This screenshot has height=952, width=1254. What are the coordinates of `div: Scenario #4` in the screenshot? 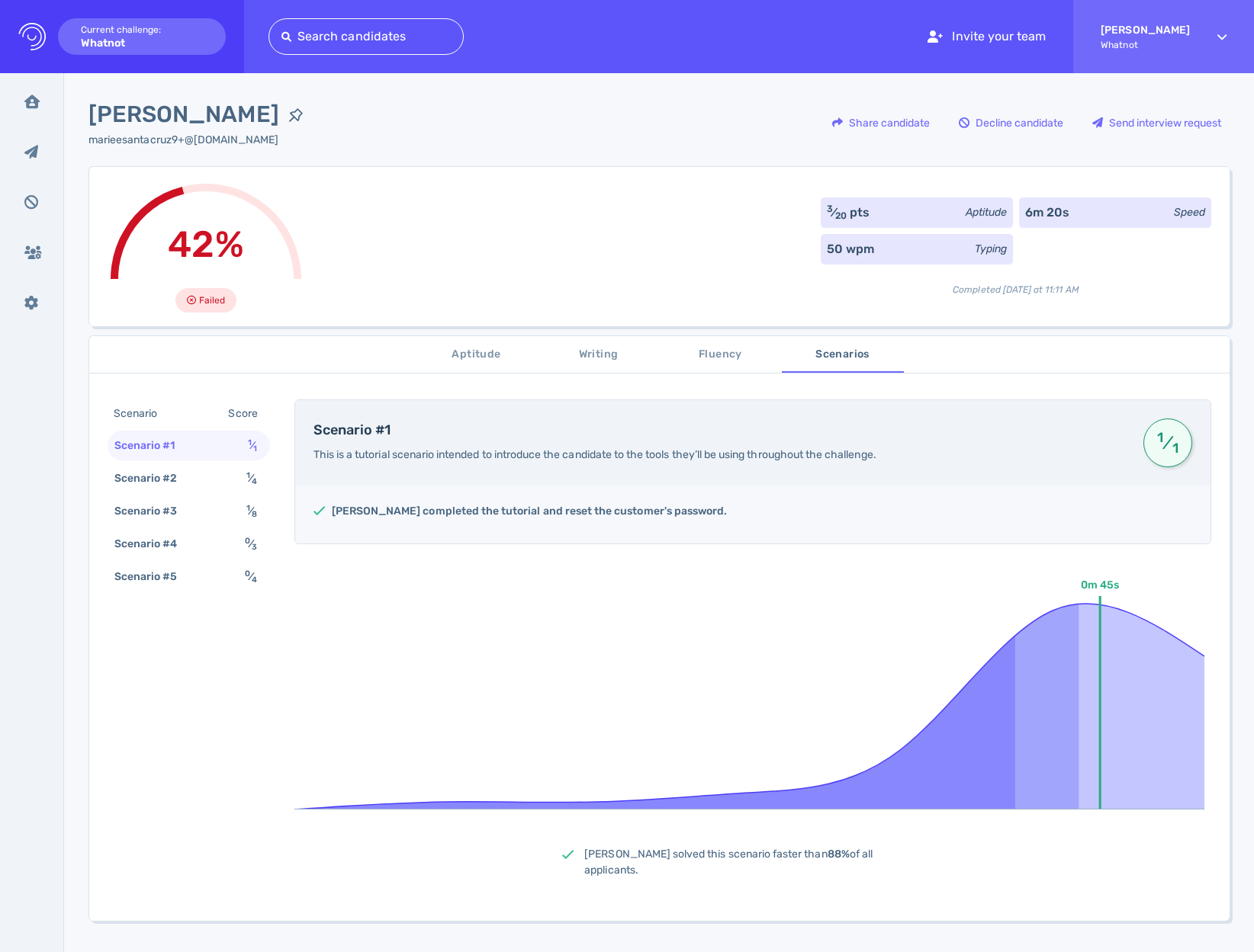 It's located at (153, 544).